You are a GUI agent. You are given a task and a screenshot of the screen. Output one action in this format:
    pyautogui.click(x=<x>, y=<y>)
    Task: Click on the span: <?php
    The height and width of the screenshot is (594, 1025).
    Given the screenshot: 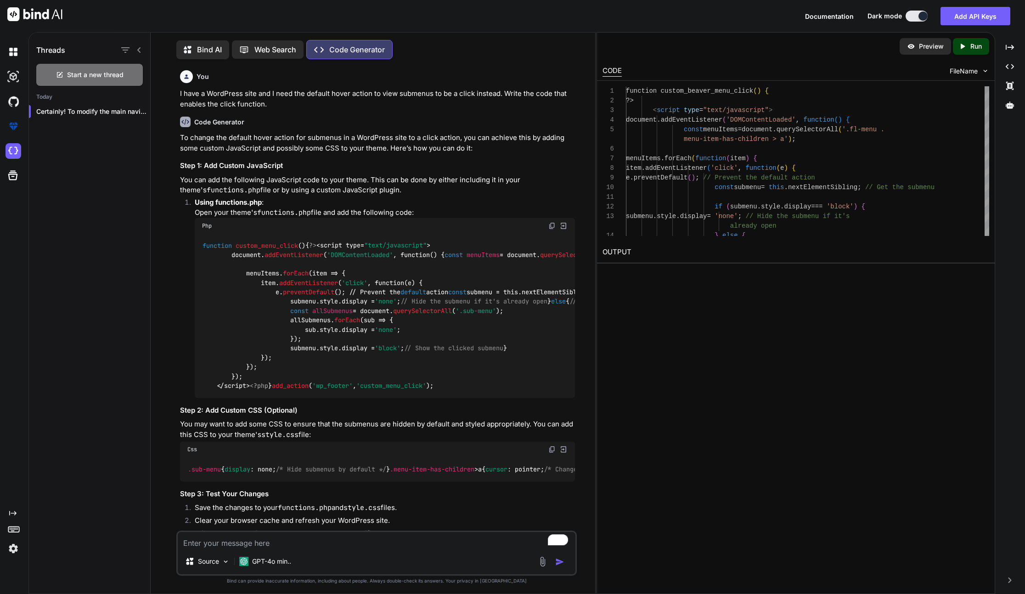 What is the action you would take?
    pyautogui.click(x=259, y=386)
    